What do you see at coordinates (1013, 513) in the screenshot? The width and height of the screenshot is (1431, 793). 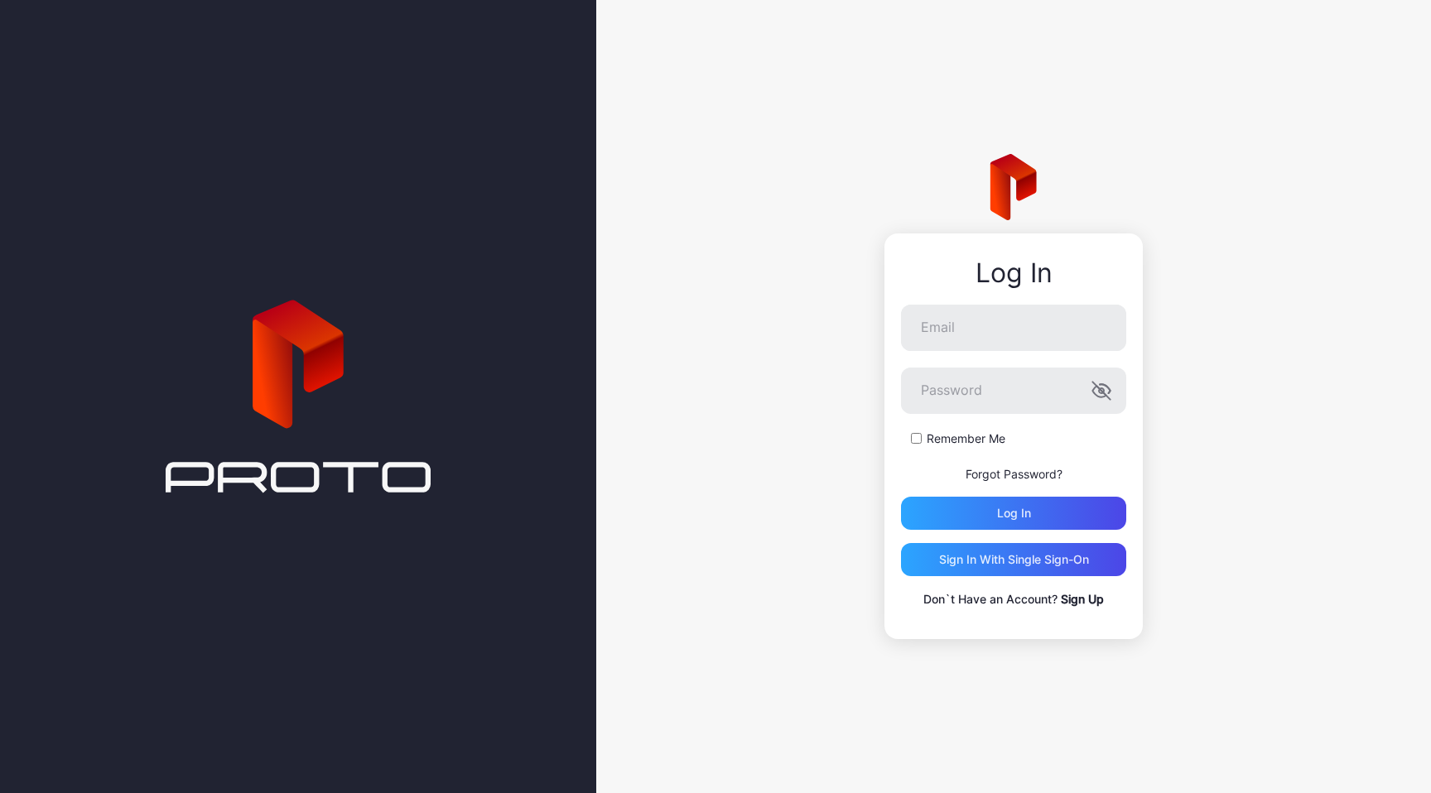 I see `div: Log in` at bounding box center [1013, 513].